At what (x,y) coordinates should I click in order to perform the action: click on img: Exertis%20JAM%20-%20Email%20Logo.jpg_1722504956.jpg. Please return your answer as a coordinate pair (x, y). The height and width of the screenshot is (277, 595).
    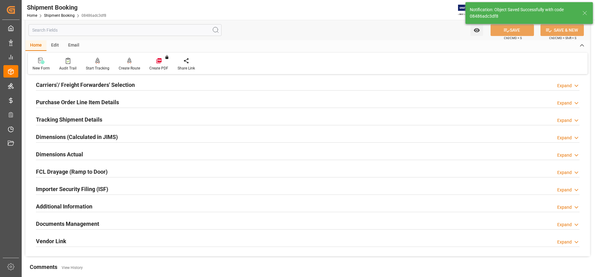
    Looking at the image, I should click on (469, 10).